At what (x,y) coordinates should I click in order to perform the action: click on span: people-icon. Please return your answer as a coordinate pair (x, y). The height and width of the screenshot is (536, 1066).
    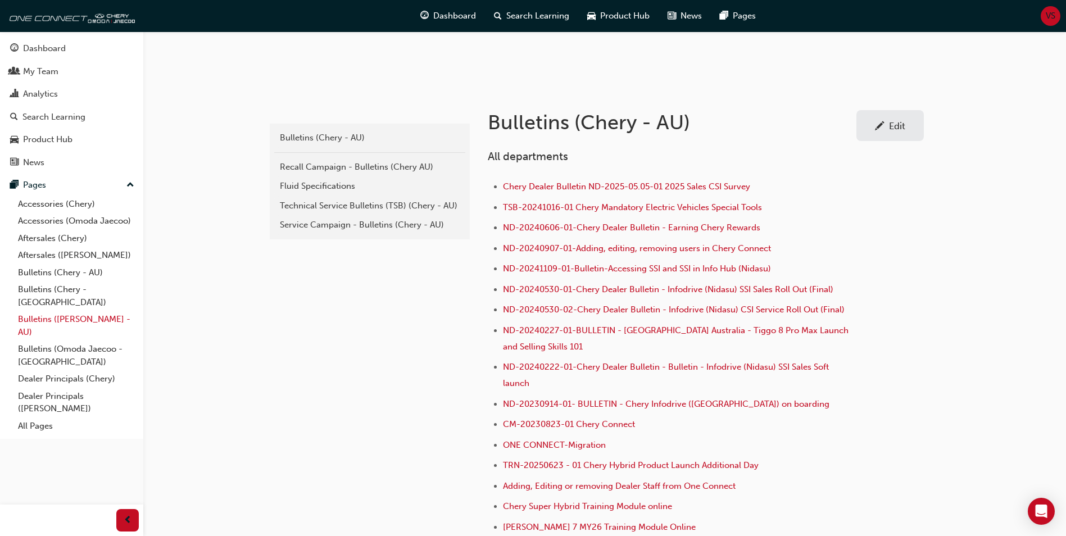
    Looking at the image, I should click on (14, 72).